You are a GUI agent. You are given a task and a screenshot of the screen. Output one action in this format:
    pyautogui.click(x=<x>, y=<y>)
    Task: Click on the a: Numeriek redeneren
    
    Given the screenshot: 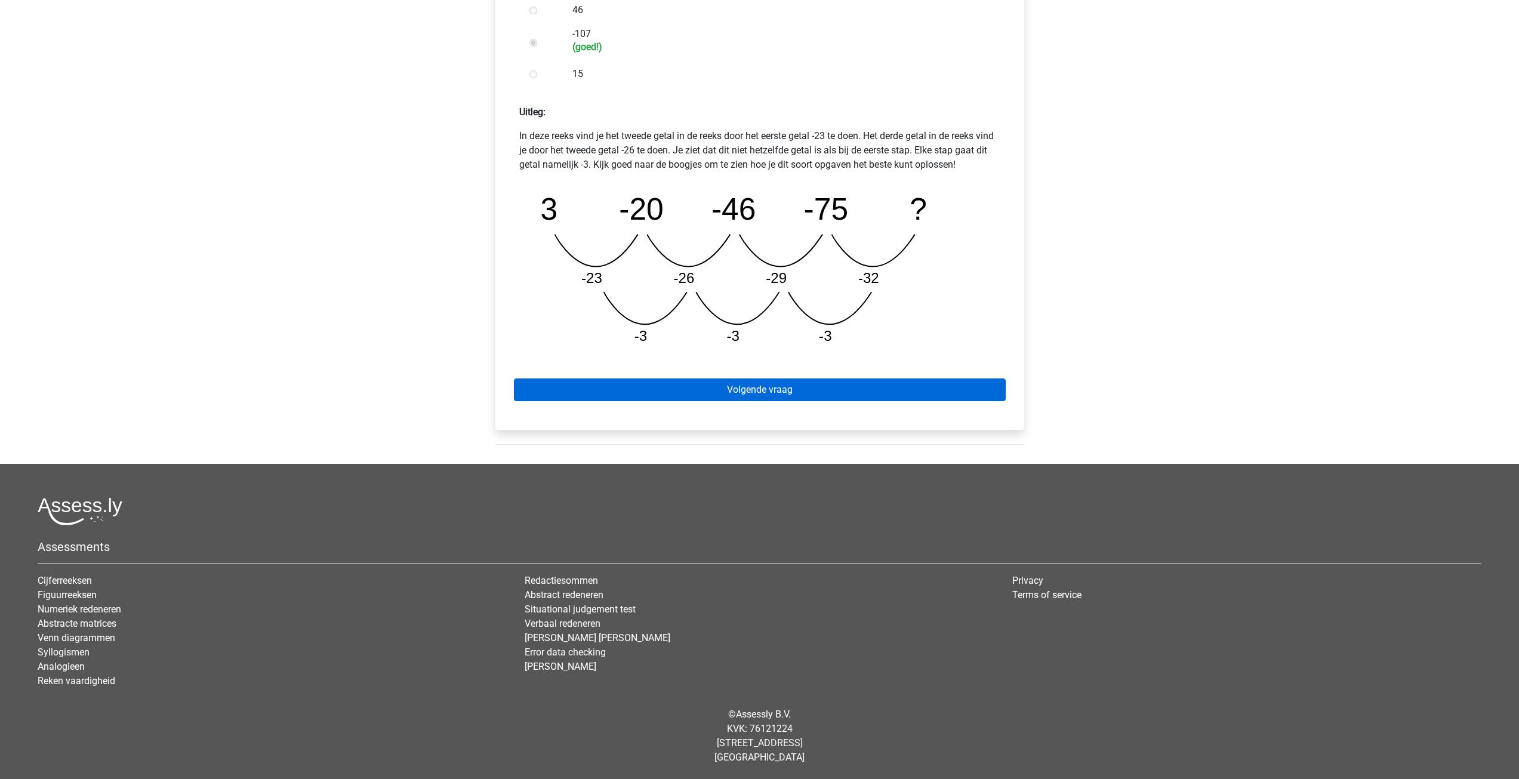 What is the action you would take?
    pyautogui.click(x=79, y=609)
    